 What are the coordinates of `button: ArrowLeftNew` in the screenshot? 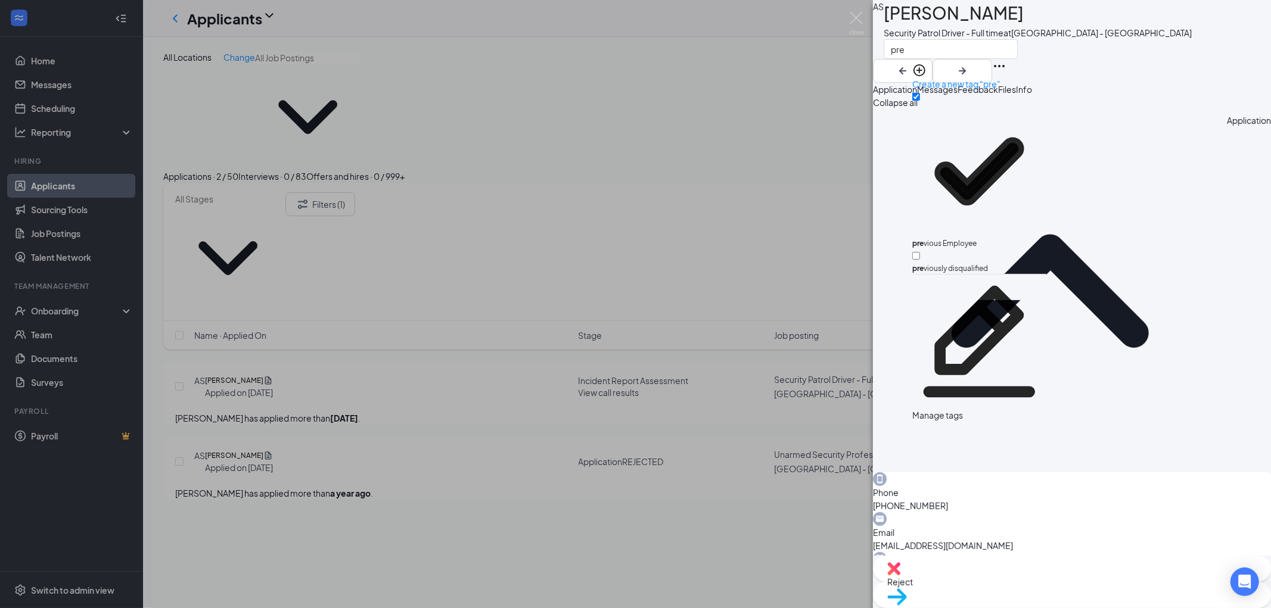 It's located at (902, 71).